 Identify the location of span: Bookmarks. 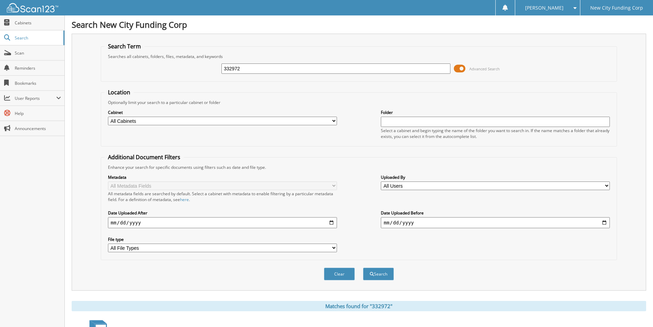
(38, 83).